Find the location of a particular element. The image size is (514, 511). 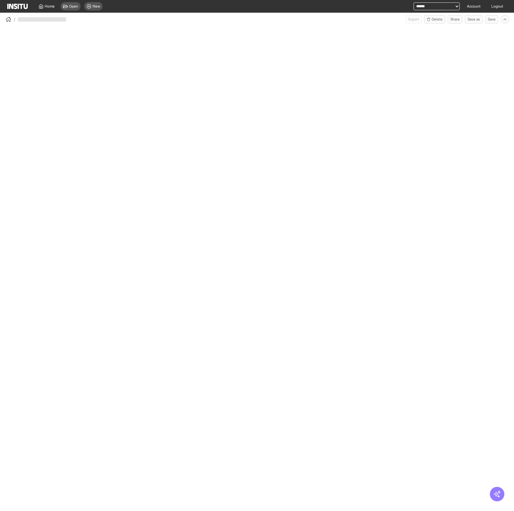

button: Share is located at coordinates (455, 19).